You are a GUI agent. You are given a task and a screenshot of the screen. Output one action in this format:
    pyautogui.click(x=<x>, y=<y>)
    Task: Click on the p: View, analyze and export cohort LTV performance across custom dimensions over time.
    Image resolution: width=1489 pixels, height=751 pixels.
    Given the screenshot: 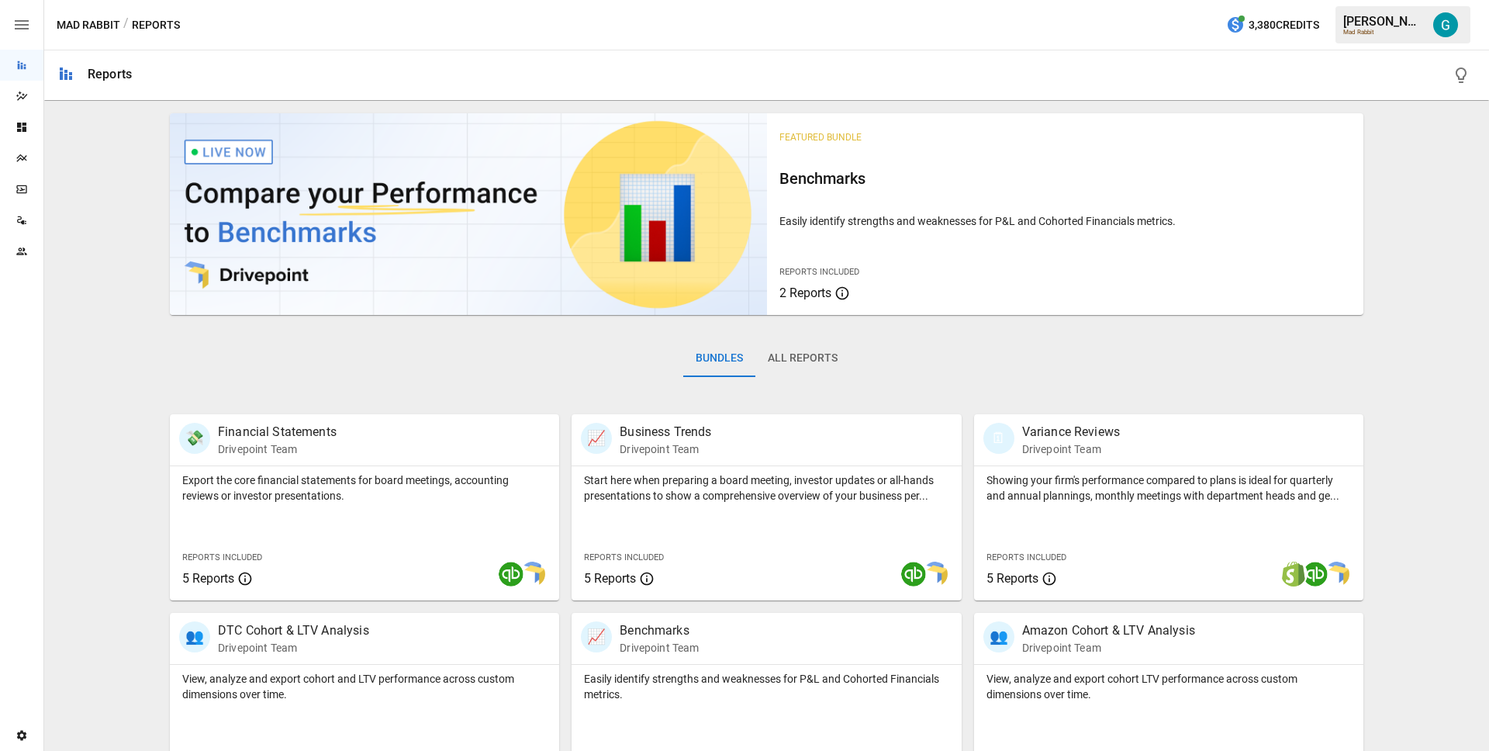 What is the action you would take?
    pyautogui.click(x=1169, y=686)
    